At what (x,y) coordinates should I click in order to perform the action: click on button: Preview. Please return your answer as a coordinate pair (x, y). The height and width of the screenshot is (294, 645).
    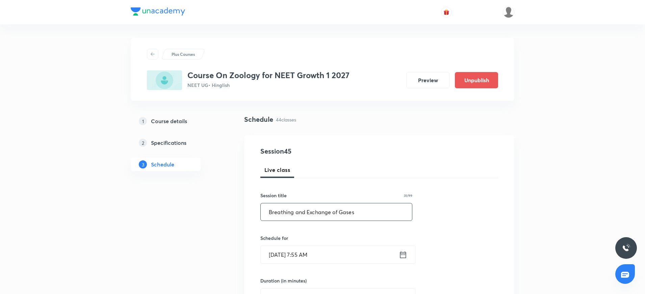
    Looking at the image, I should click on (428, 80).